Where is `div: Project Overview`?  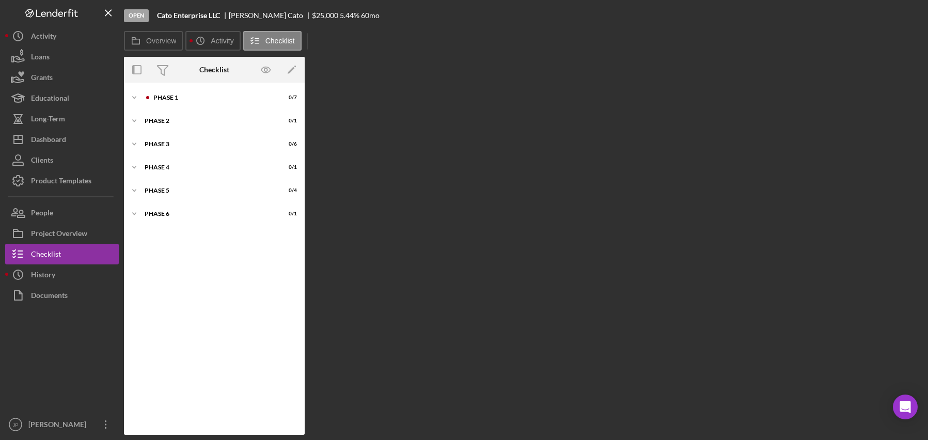
div: Project Overview is located at coordinates (59, 235).